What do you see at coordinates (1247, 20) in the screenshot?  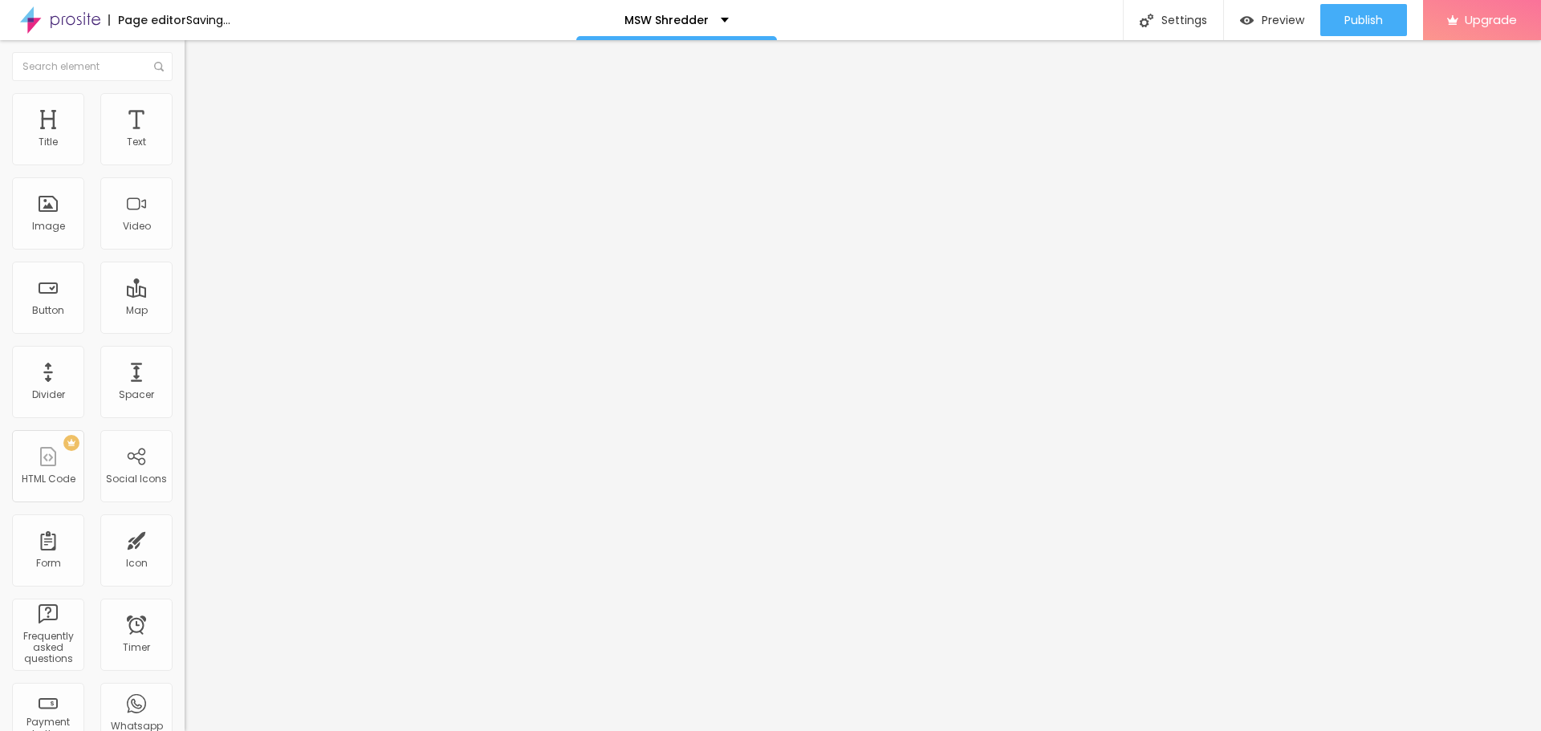 I see `img: view-1.svg` at bounding box center [1247, 20].